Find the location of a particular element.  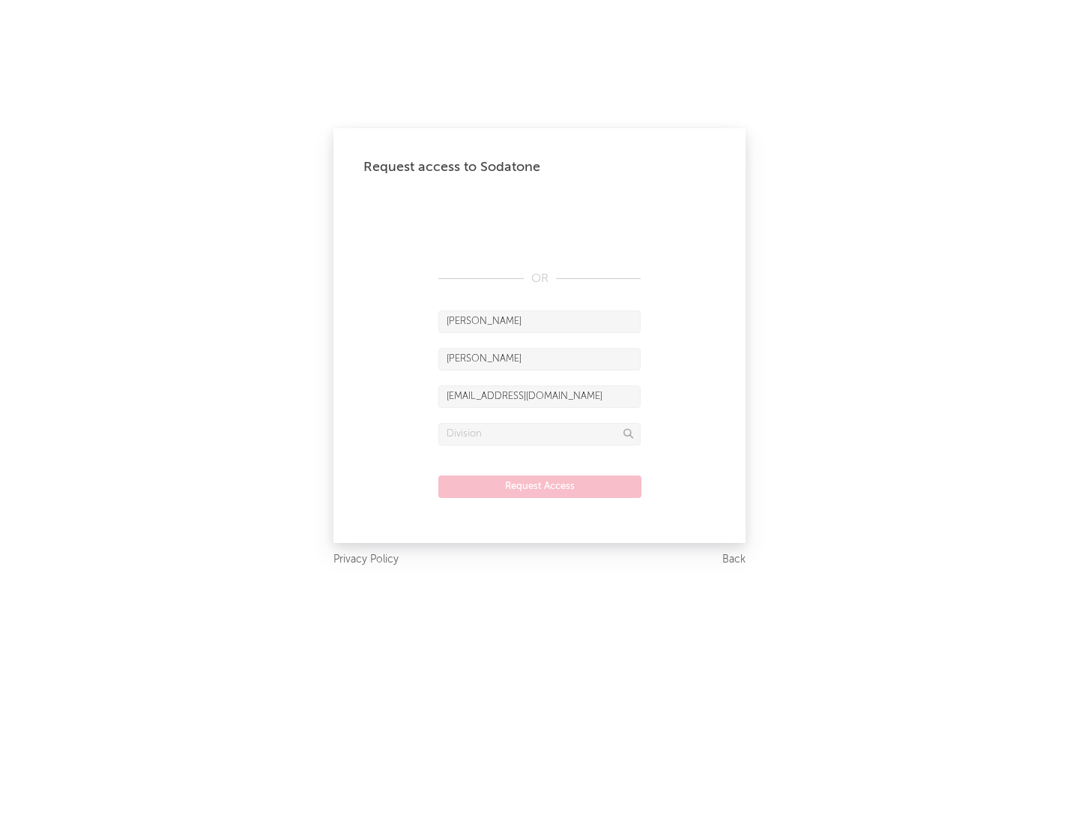

input: First Name is located at coordinates (540, 322).